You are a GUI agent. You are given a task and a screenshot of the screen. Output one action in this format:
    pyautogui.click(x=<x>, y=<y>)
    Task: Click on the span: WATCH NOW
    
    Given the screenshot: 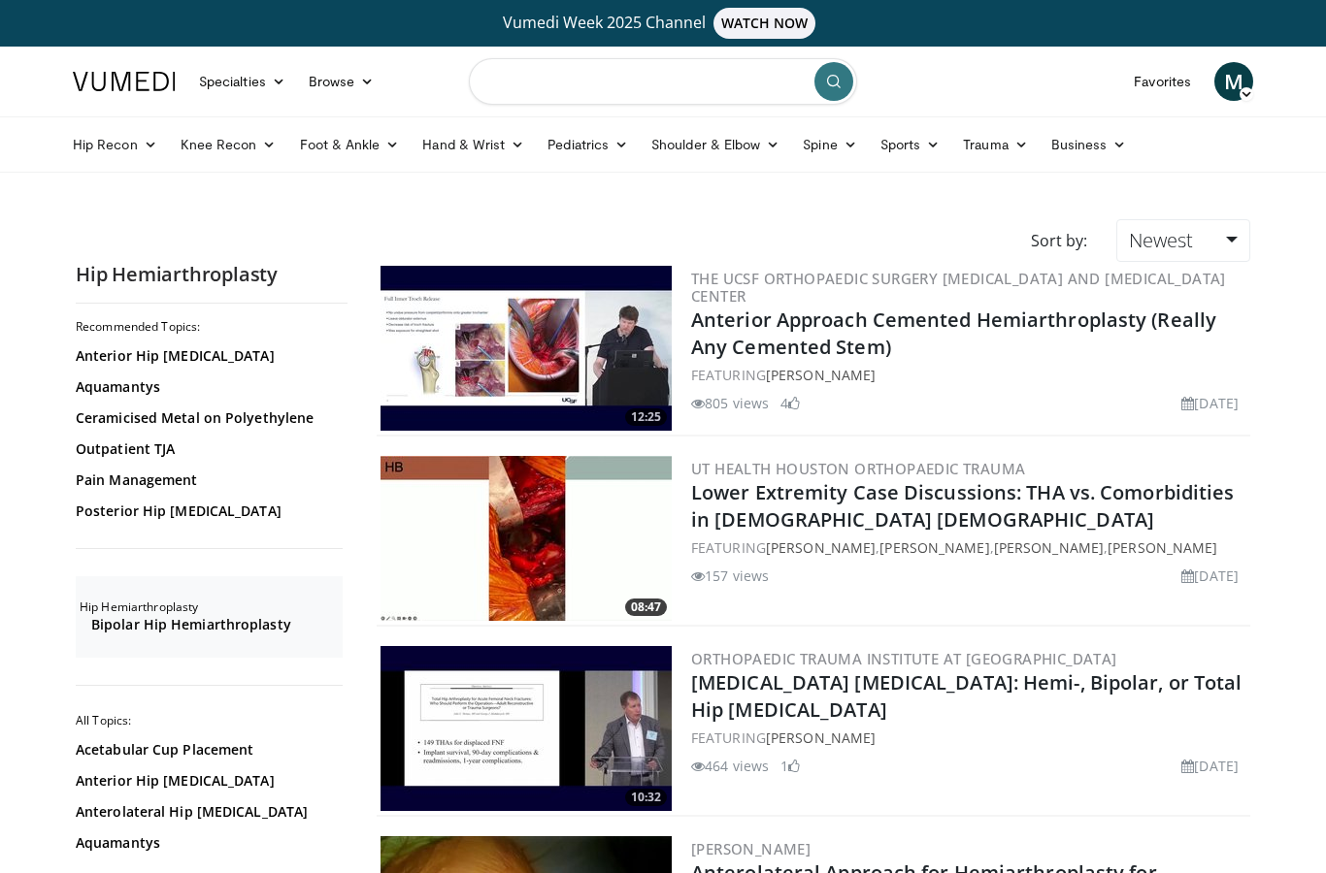 What is the action you would take?
    pyautogui.click(x=765, y=23)
    